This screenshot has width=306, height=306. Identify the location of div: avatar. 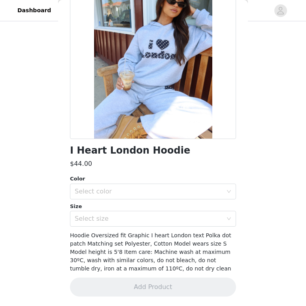
(280, 11).